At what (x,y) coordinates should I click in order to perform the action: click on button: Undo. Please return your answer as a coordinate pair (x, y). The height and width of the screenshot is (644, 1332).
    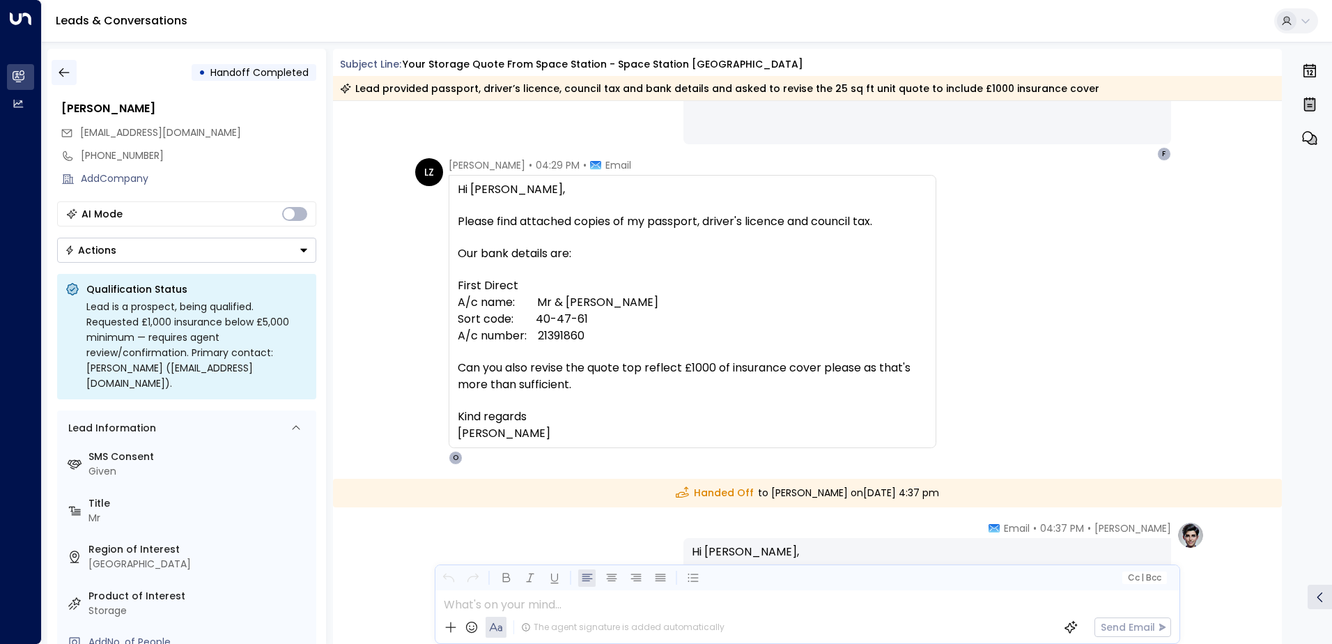
    Looking at the image, I should click on (448, 578).